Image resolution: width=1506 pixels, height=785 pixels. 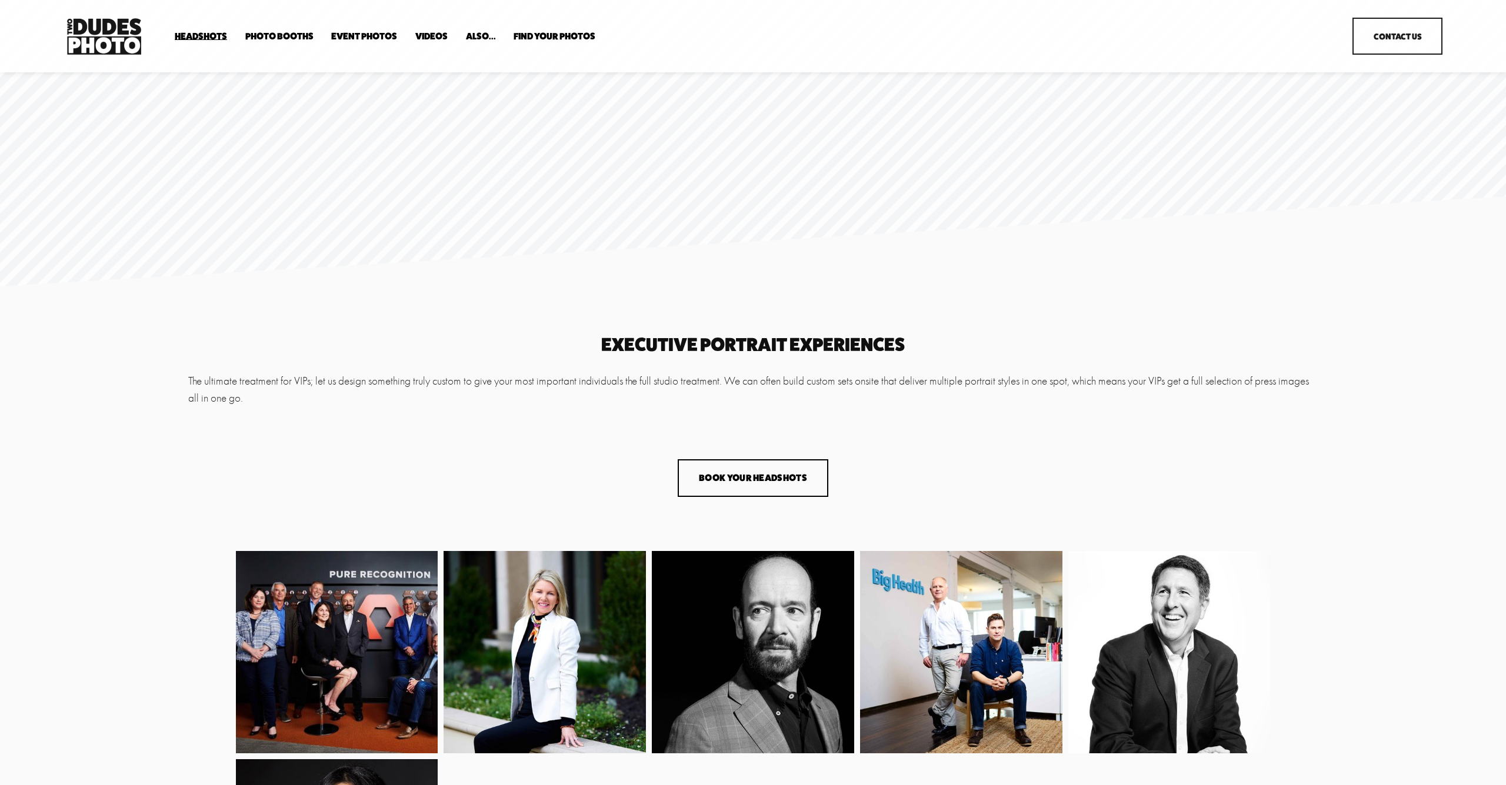 I want to click on img: 13-47_BH_19-01-17_0045.jpg, so click(x=961, y=652).